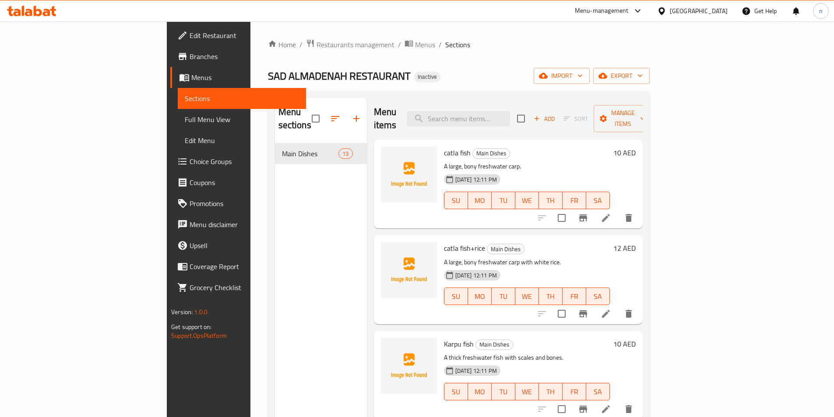  What do you see at coordinates (409, 366) in the screenshot?
I see `img: Karpu fish` at bounding box center [409, 366].